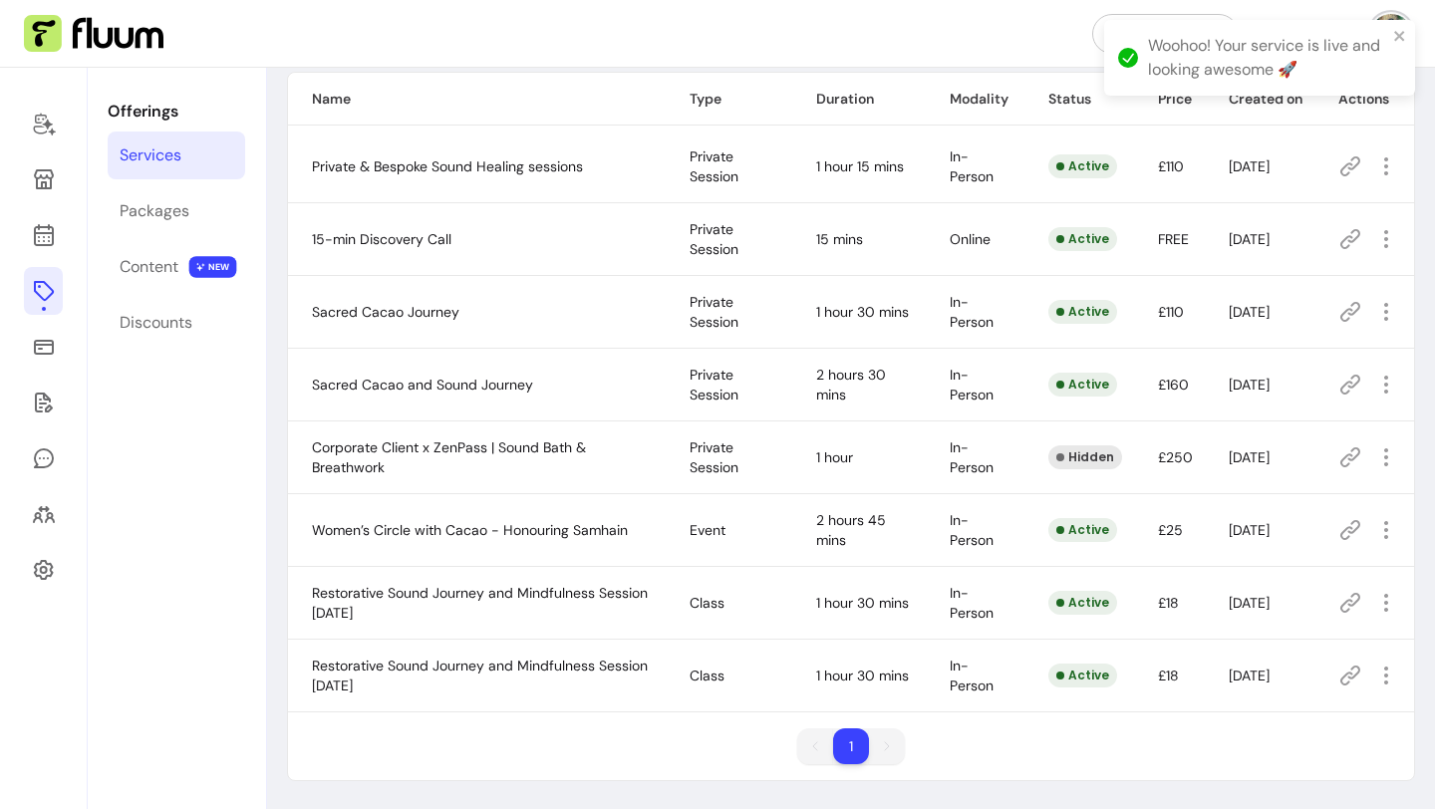 Image resolution: width=1435 pixels, height=809 pixels. I want to click on span: 15 mins, so click(839, 239).